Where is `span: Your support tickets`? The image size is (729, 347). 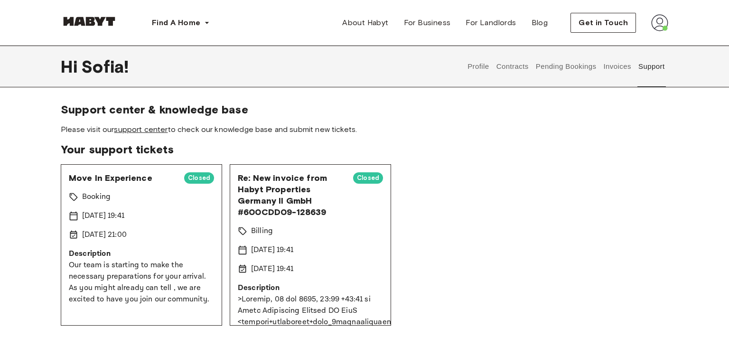
span: Your support tickets is located at coordinates (364, 149).